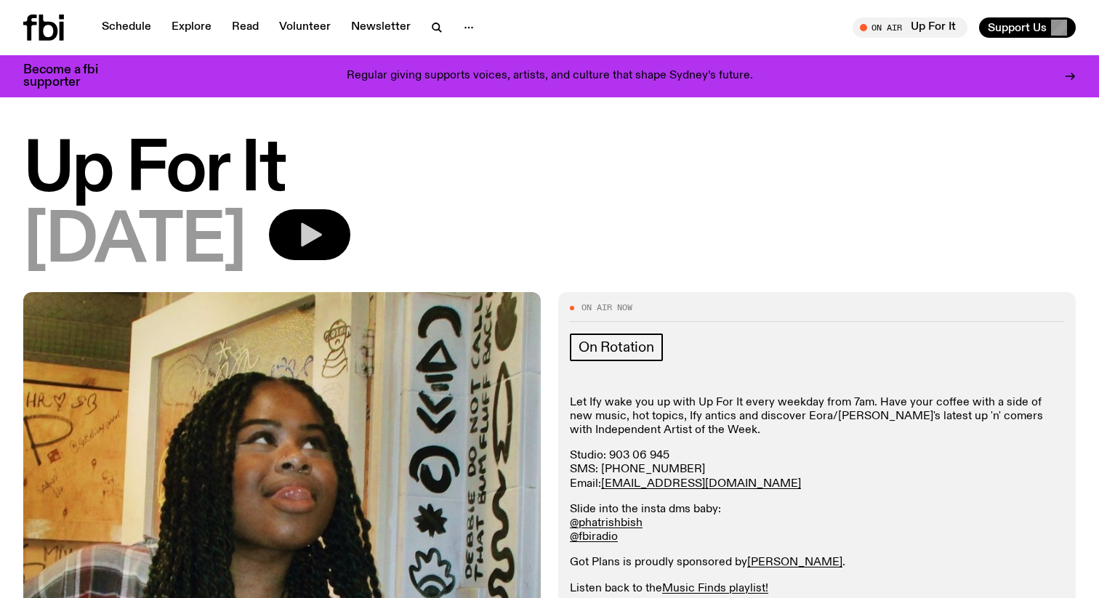 Image resolution: width=1099 pixels, height=598 pixels. I want to click on span: On Rotation, so click(616, 347).